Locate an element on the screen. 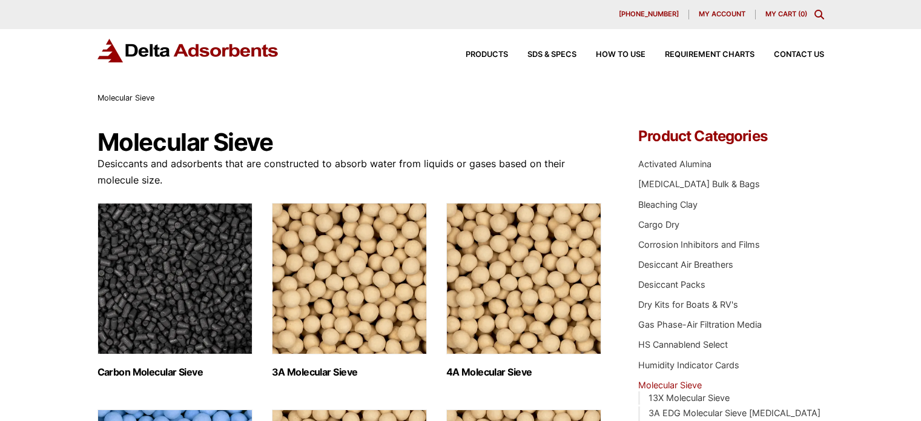  a: Desiccant Air Breathers is located at coordinates (685, 264).